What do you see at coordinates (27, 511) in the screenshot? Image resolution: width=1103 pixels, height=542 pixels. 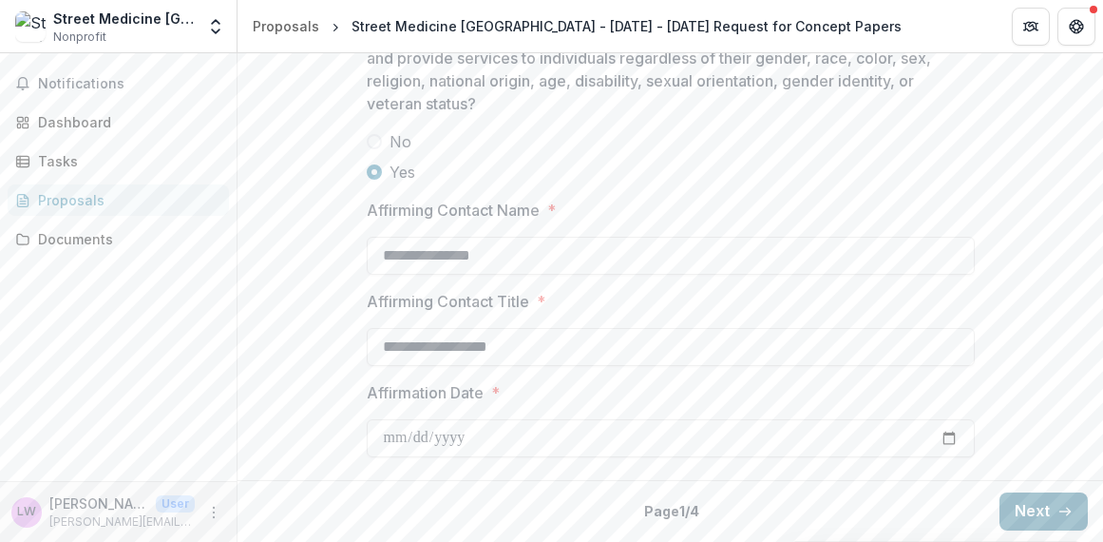 I see `div: Lesley Weinstein` at bounding box center [27, 511].